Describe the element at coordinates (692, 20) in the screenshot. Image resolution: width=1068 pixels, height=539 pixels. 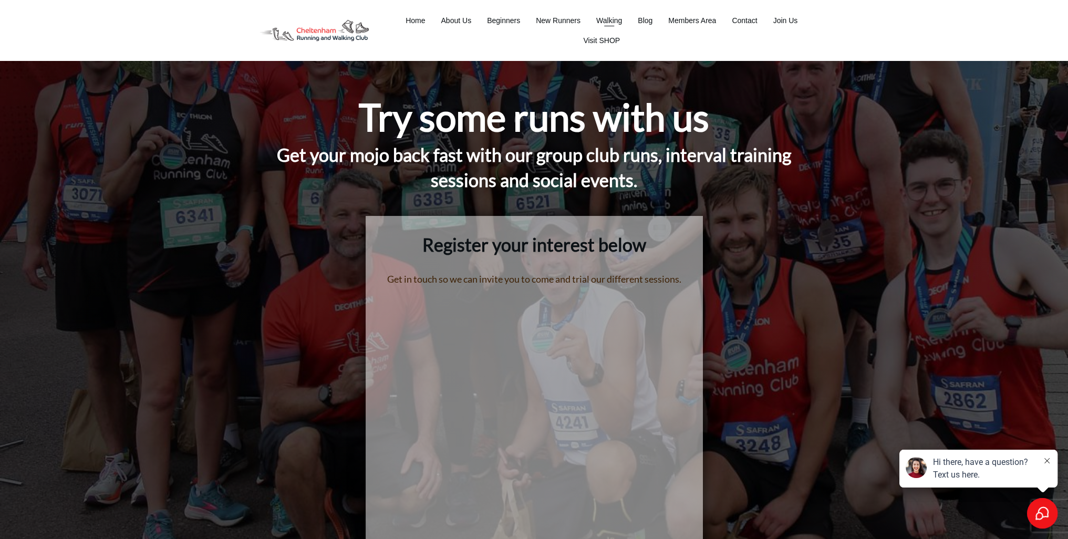
I see `a: Members Area` at that location.